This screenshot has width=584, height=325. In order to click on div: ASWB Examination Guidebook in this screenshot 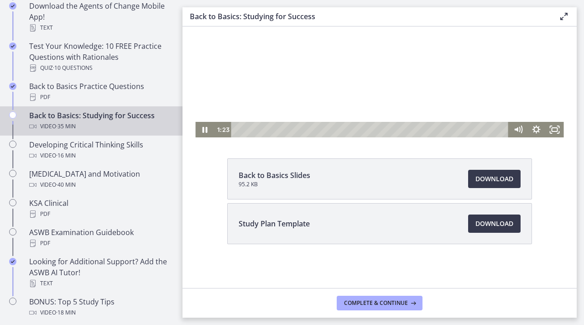, I will do `click(100, 238)`.